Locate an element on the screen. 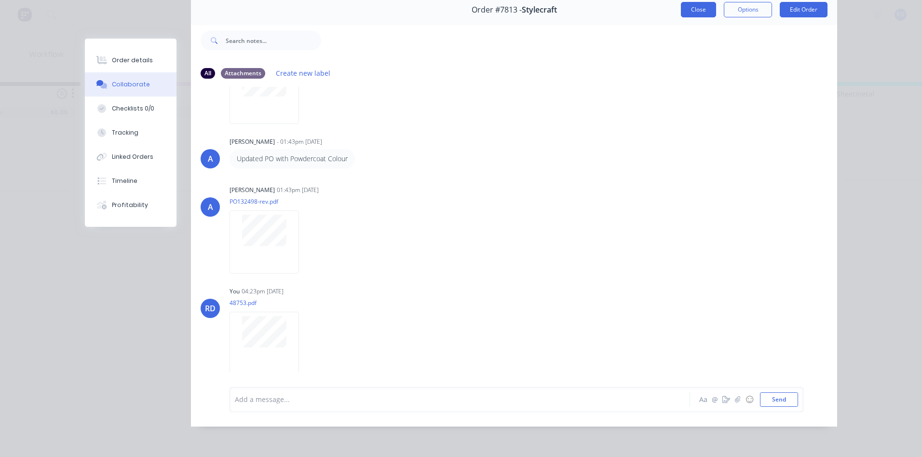 The width and height of the screenshot is (922, 457). div: You is located at coordinates (234, 291).